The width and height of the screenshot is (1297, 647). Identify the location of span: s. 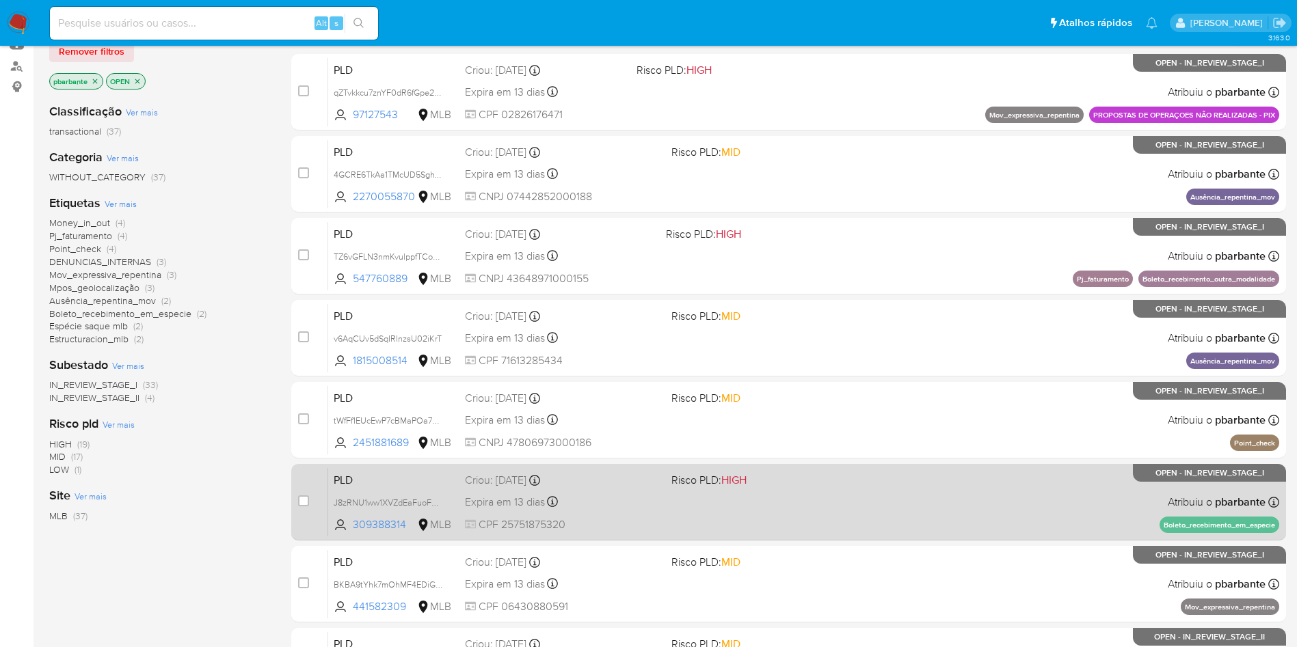
(336, 23).